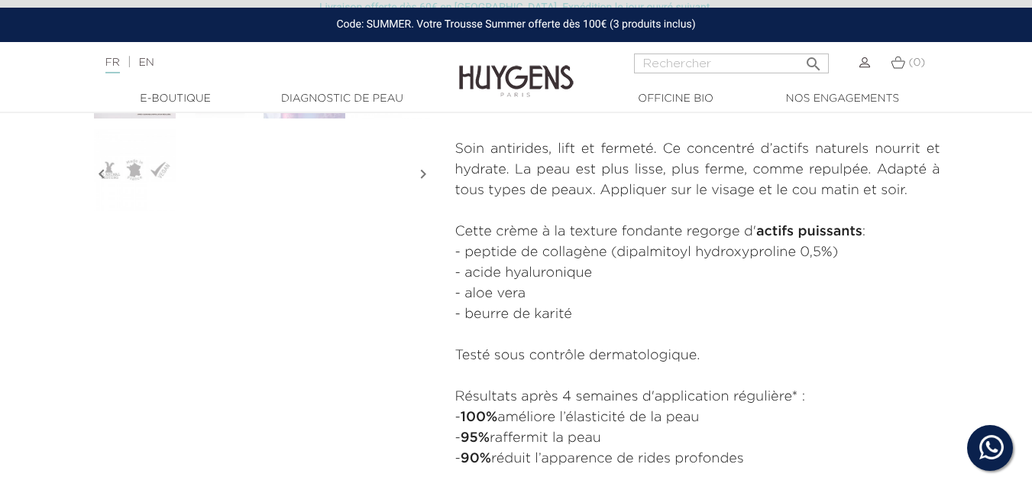 This screenshot has height=490, width=1032. Describe the element at coordinates (475, 438) in the screenshot. I see `strong: 95%` at that location.